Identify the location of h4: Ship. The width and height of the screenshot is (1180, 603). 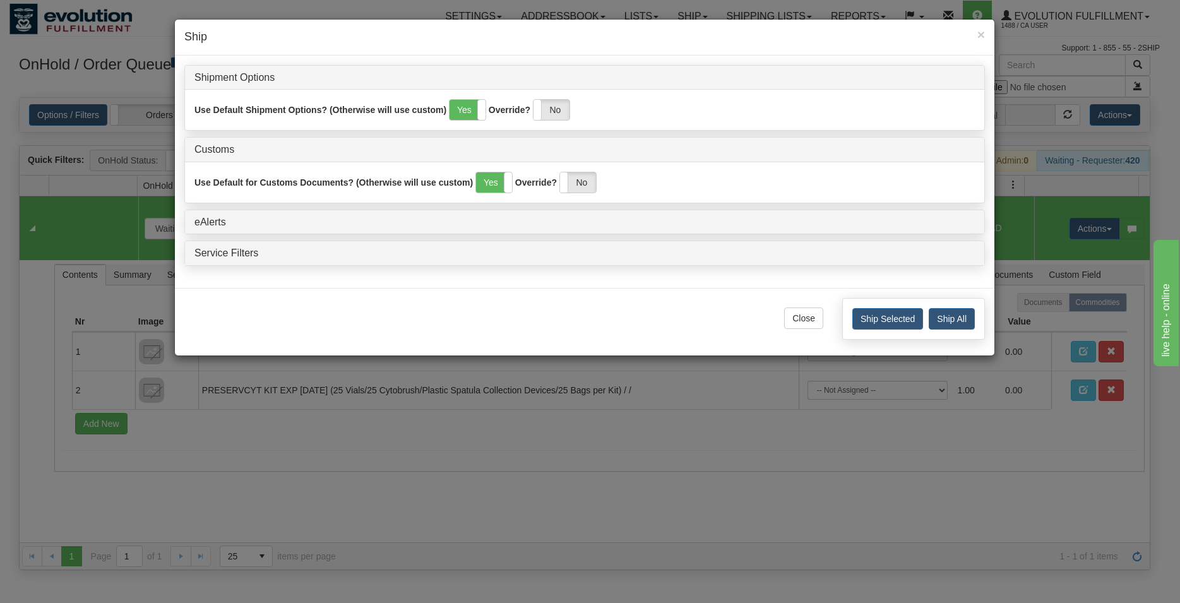
(585, 37).